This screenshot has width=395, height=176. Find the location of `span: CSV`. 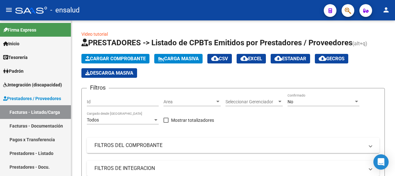

span: CSV is located at coordinates (220, 59).